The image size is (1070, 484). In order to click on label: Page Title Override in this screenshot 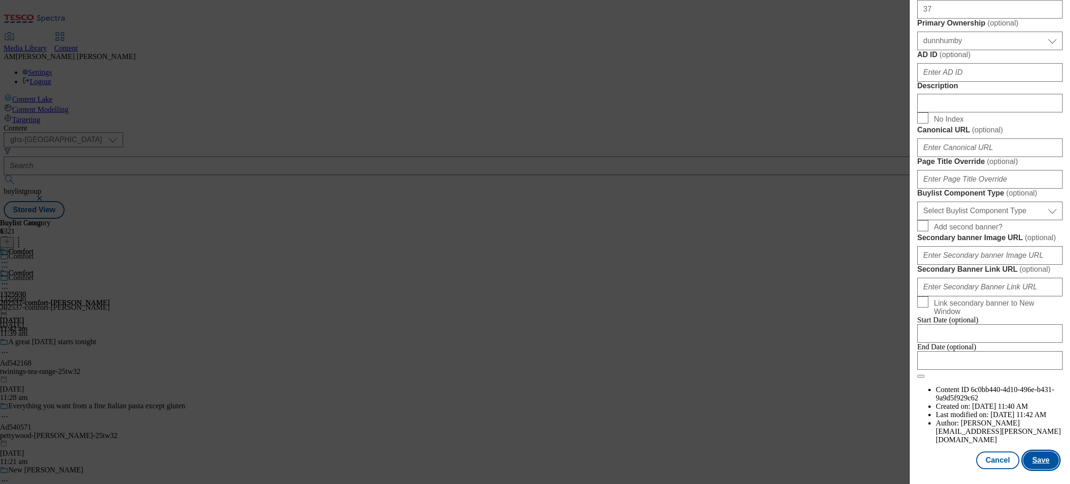, I will do `click(989, 162)`.